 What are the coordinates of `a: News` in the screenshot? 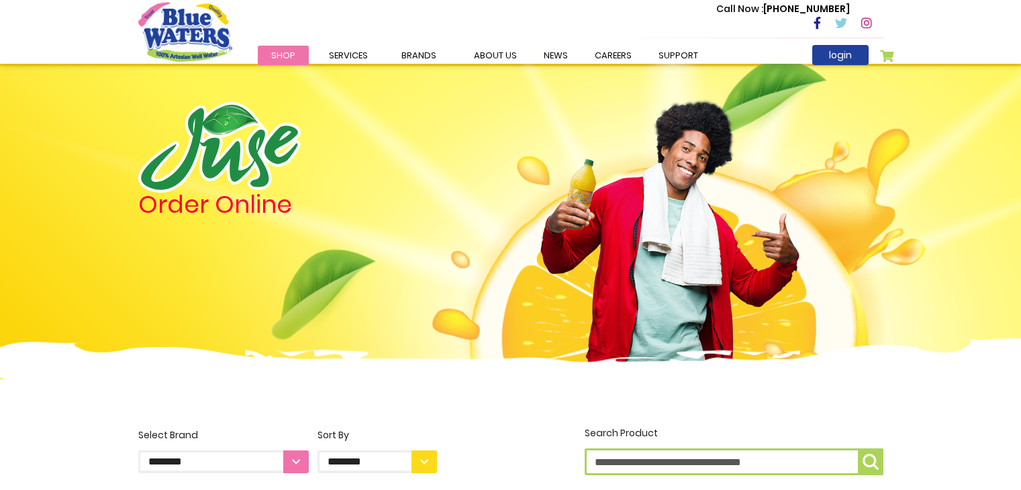 It's located at (556, 55).